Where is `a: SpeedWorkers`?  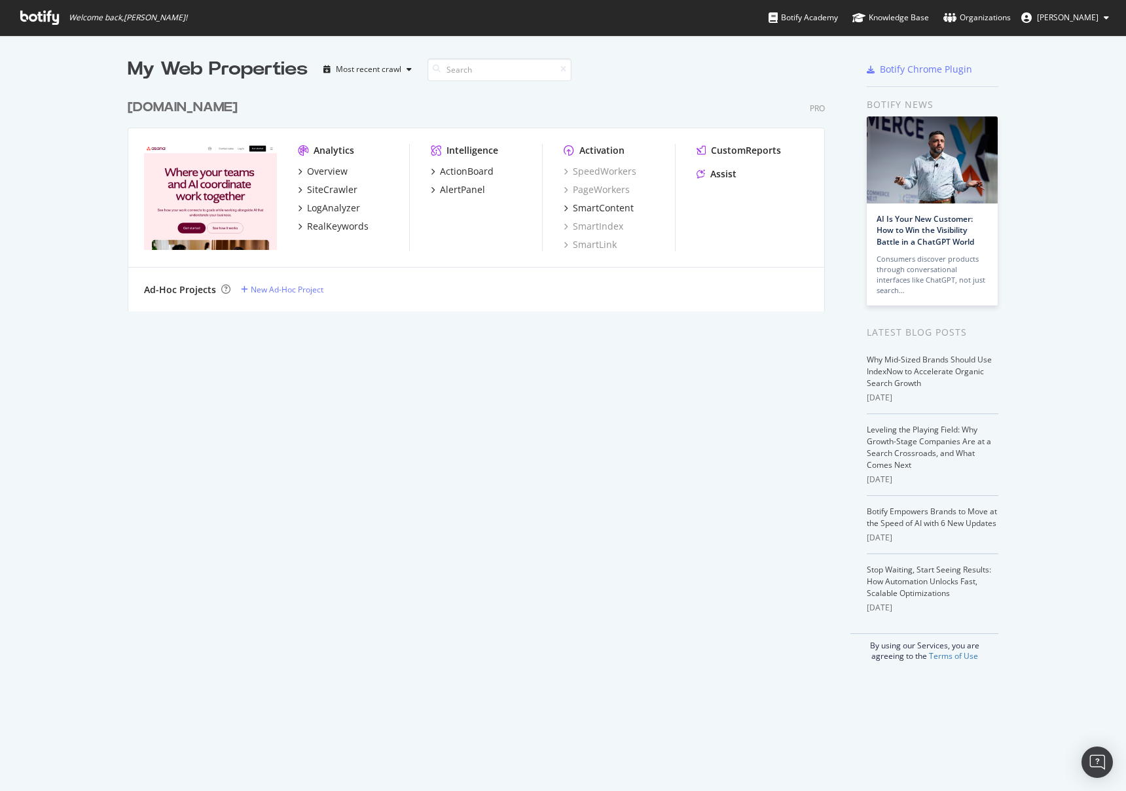
a: SpeedWorkers is located at coordinates (600, 172).